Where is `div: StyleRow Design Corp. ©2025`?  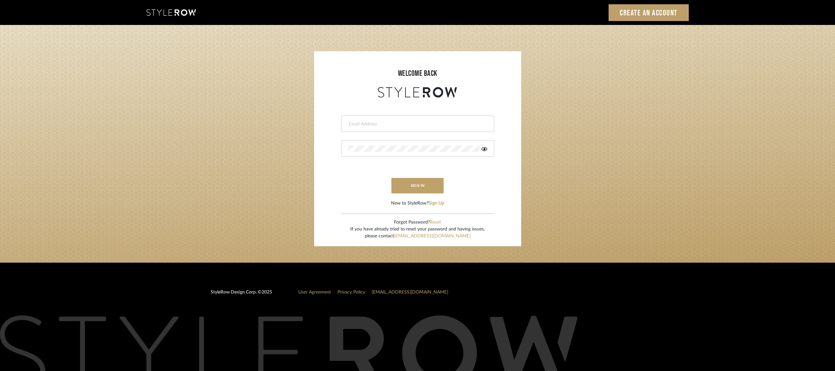
div: StyleRow Design Corp. ©2025 is located at coordinates (241, 295).